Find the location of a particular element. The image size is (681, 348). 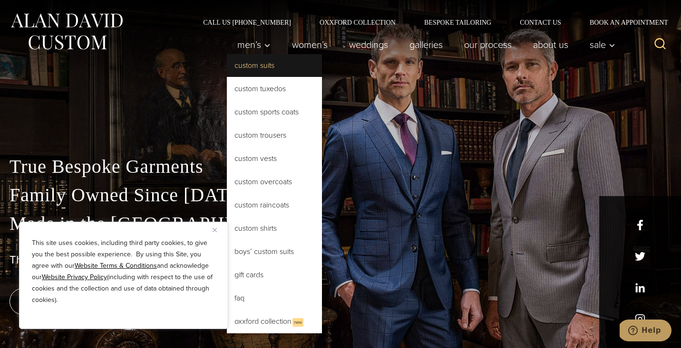

a: Custom Trousers is located at coordinates (274, 135).